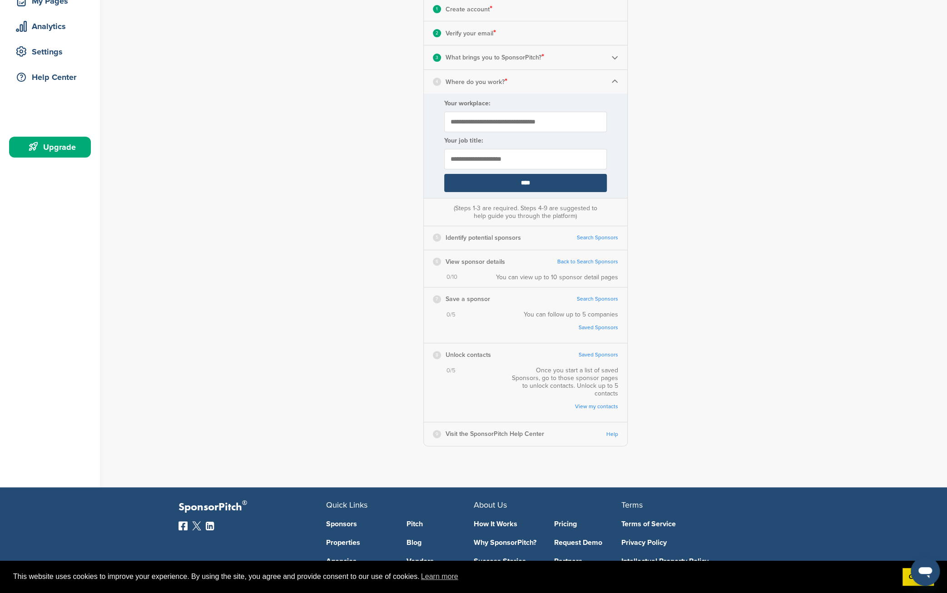 Image resolution: width=947 pixels, height=593 pixels. I want to click on a: Back to Search Sponsors, so click(588, 262).